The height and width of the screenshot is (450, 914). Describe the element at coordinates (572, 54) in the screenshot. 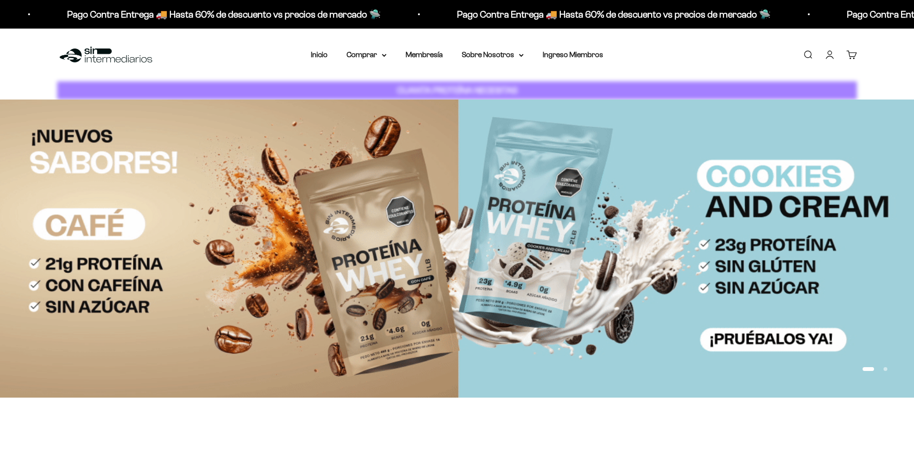

I see `a: Ingreso Miembros` at that location.